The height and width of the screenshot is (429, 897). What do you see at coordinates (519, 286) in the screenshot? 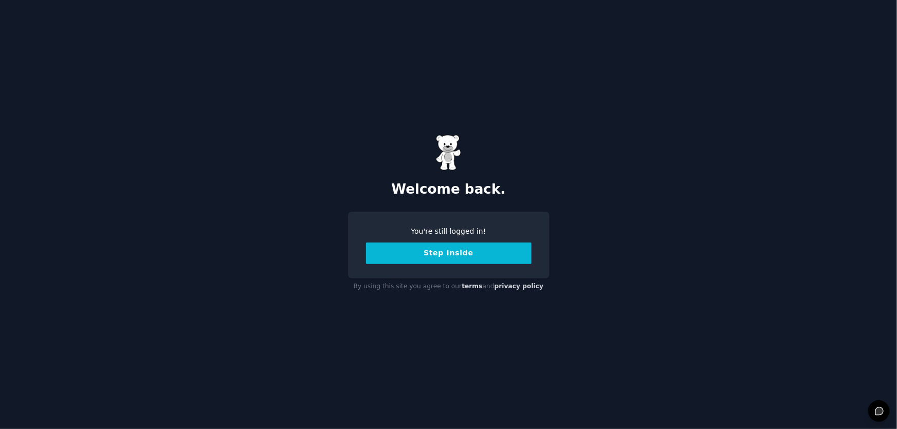
I see `a: privacy policy` at bounding box center [519, 286].